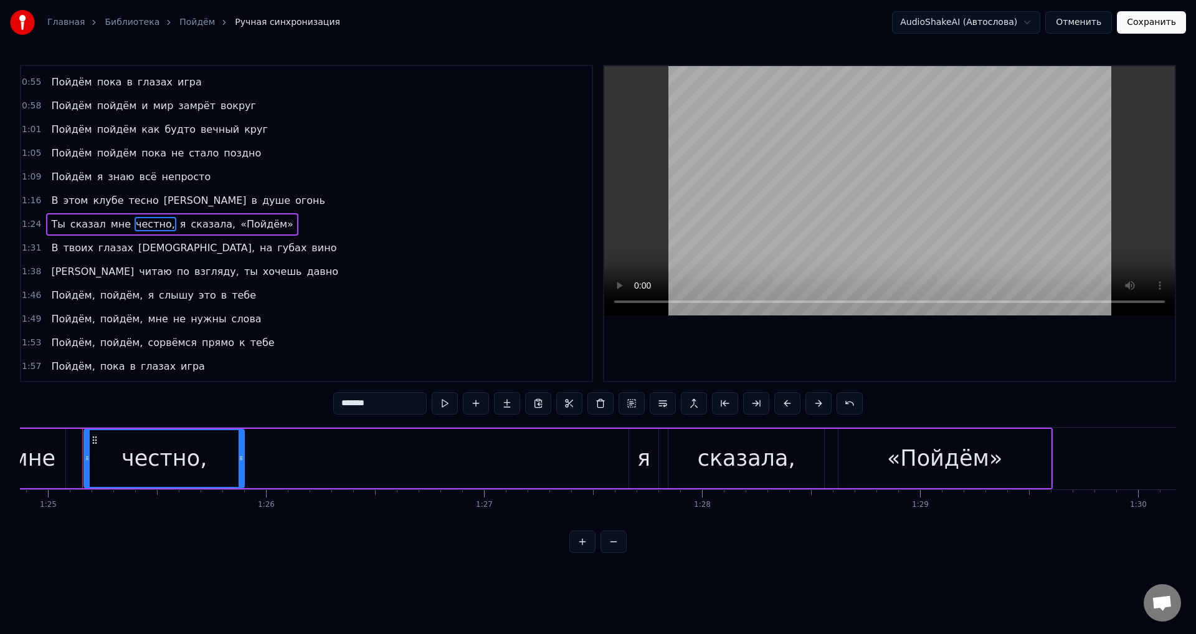 This screenshot has height=634, width=1196. I want to click on div: 1:28, so click(702, 505).